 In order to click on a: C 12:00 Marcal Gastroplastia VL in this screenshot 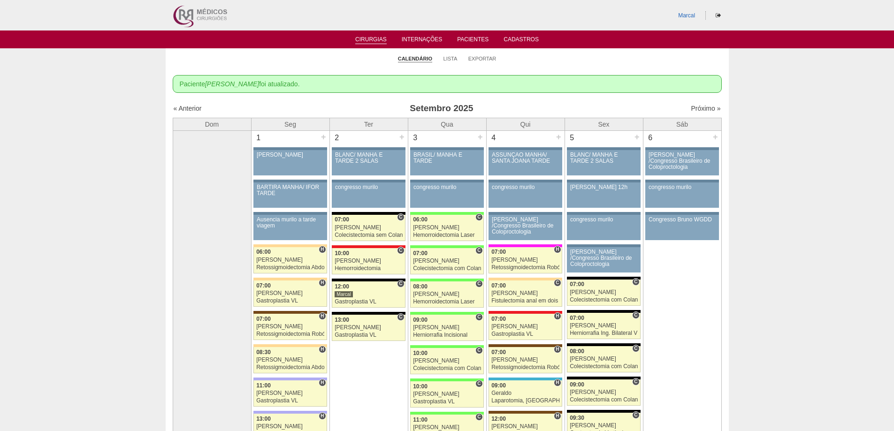, I will do `click(369, 295)`.